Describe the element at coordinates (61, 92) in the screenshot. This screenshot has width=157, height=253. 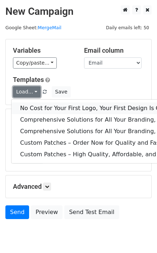
I see `button: Save` at that location.